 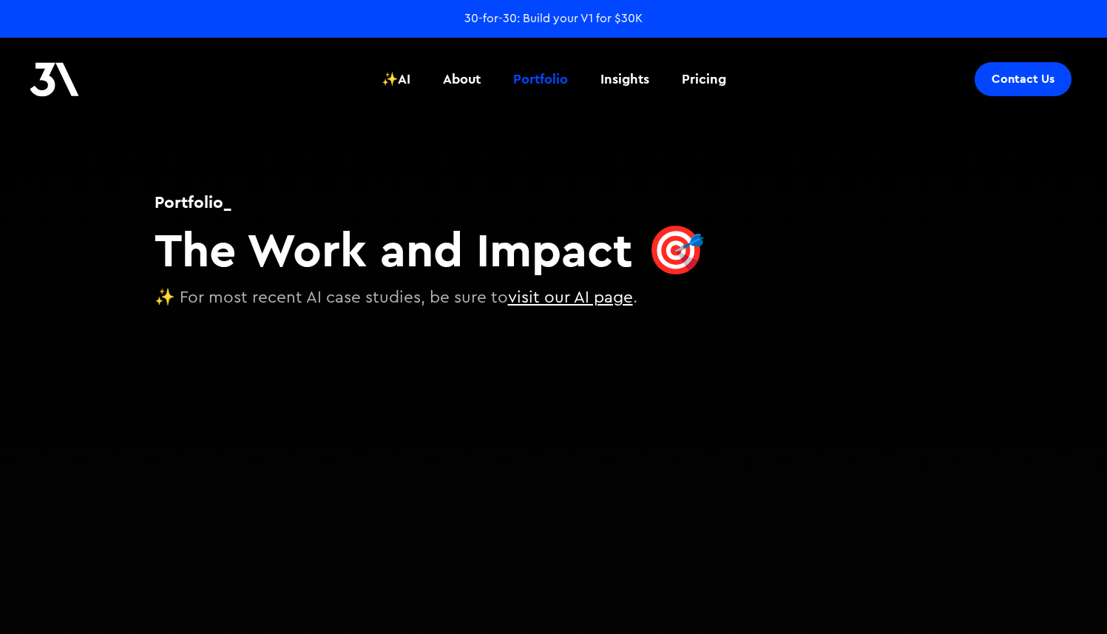 I want to click on div: Insights, so click(x=625, y=79).